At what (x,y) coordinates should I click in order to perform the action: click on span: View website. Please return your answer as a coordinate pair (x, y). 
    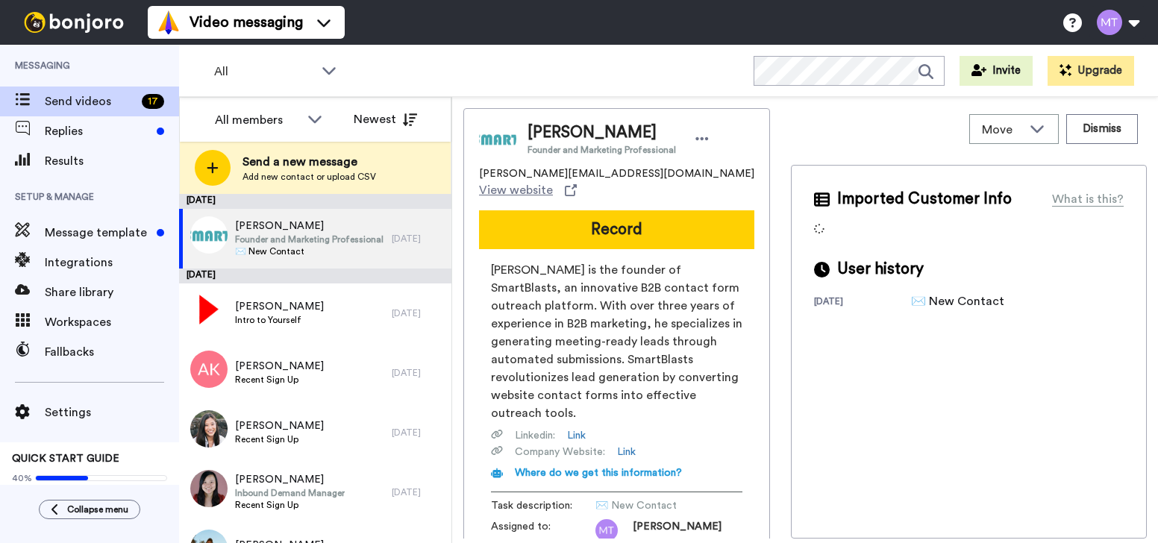
    Looking at the image, I should click on (516, 190).